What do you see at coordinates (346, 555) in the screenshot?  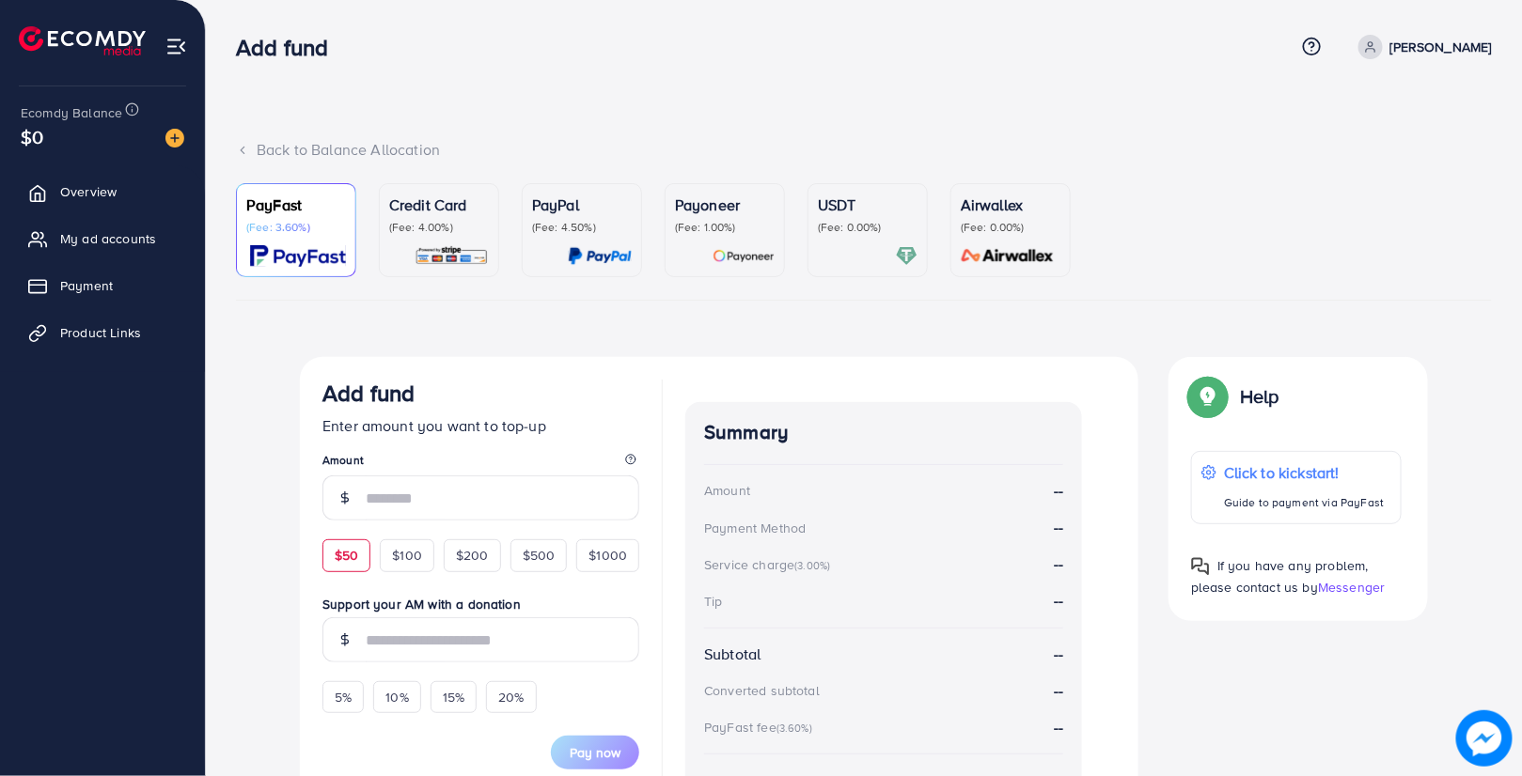 I see `span: $50` at bounding box center [346, 555].